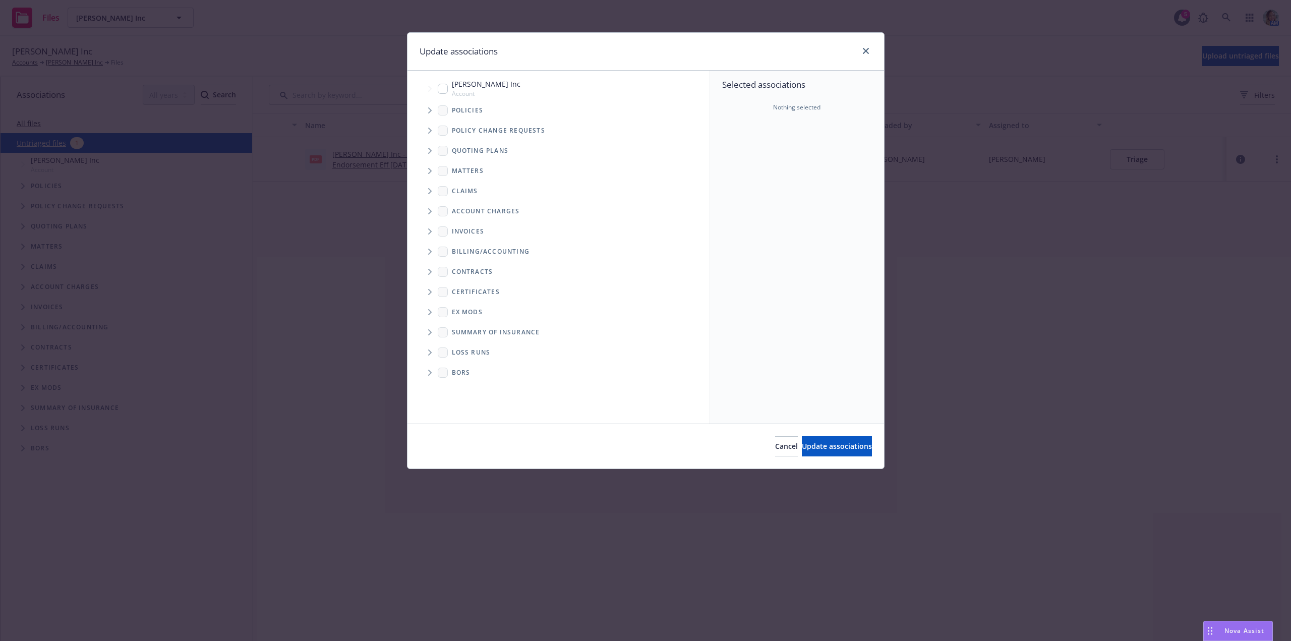  Describe the element at coordinates (491, 252) in the screenshot. I see `span: Billing/Accounting` at that location.